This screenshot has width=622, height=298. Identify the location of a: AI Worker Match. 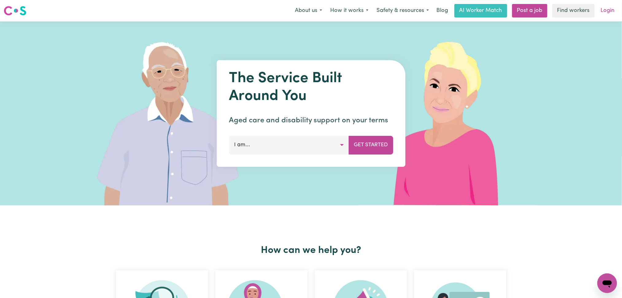
(480, 11).